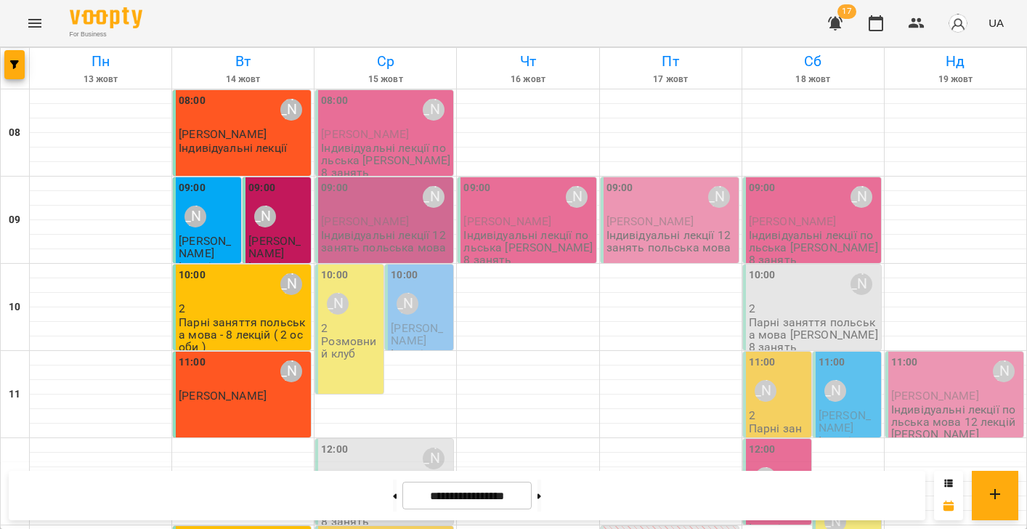  What do you see at coordinates (527, 61) in the screenshot?
I see `h6: Чт` at bounding box center [527, 61].